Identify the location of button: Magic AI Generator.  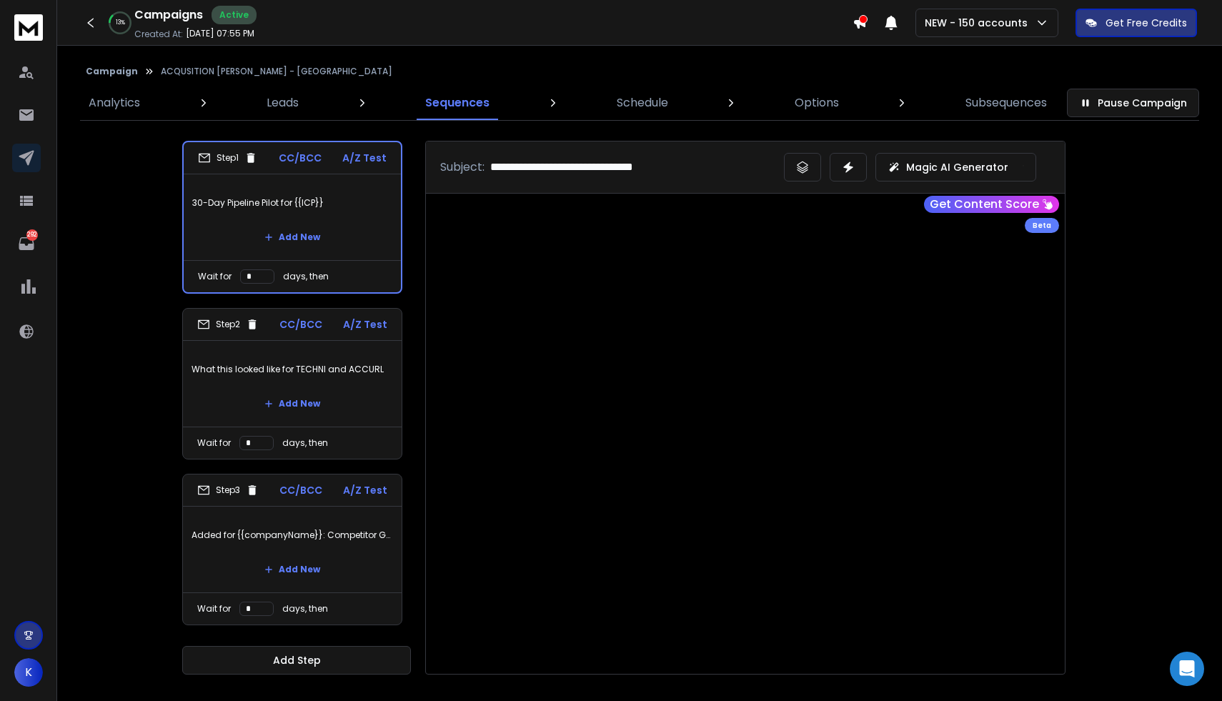
(956, 167).